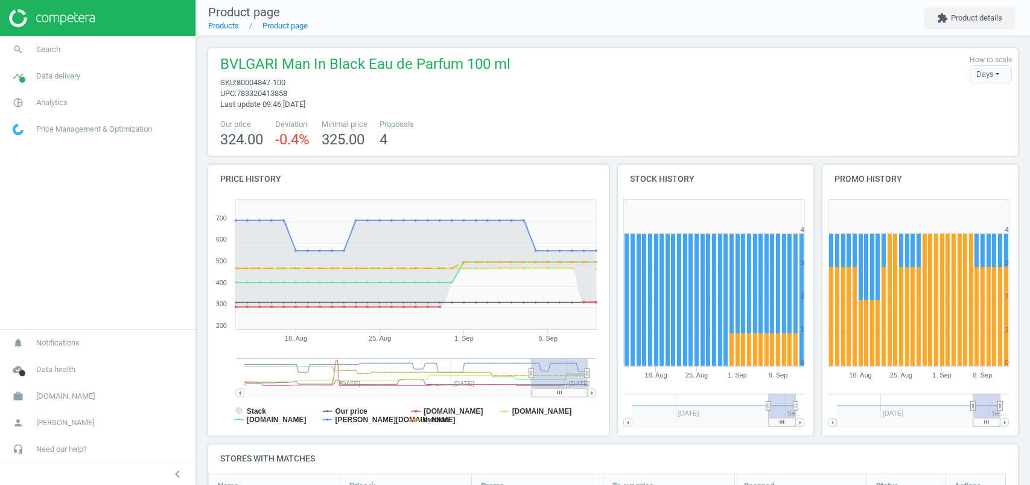 This screenshot has width=1030, height=485. Describe the element at coordinates (970, 18) in the screenshot. I see `button: extensionProduct details` at that location.